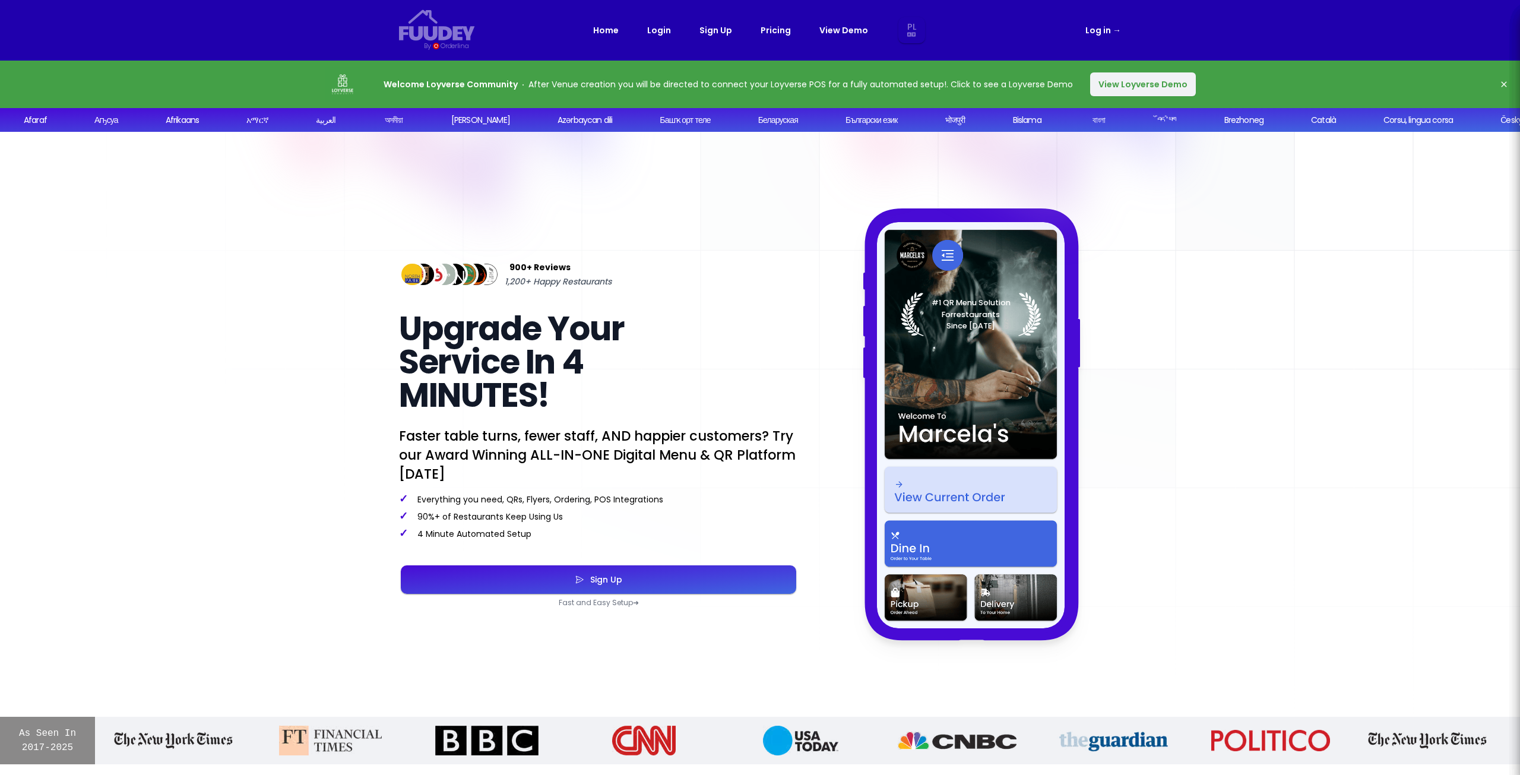 The width and height of the screenshot is (1520, 775). Describe the element at coordinates (598, 499) in the screenshot. I see `p: Everything you need, QRs, Flyers, Ordering, POS Integrations` at that location.